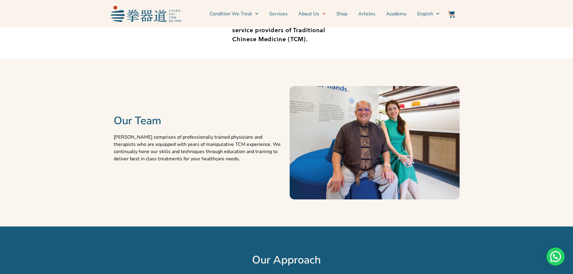  What do you see at coordinates (451, 14) in the screenshot?
I see `img: Website Icon-03` at bounding box center [451, 14].